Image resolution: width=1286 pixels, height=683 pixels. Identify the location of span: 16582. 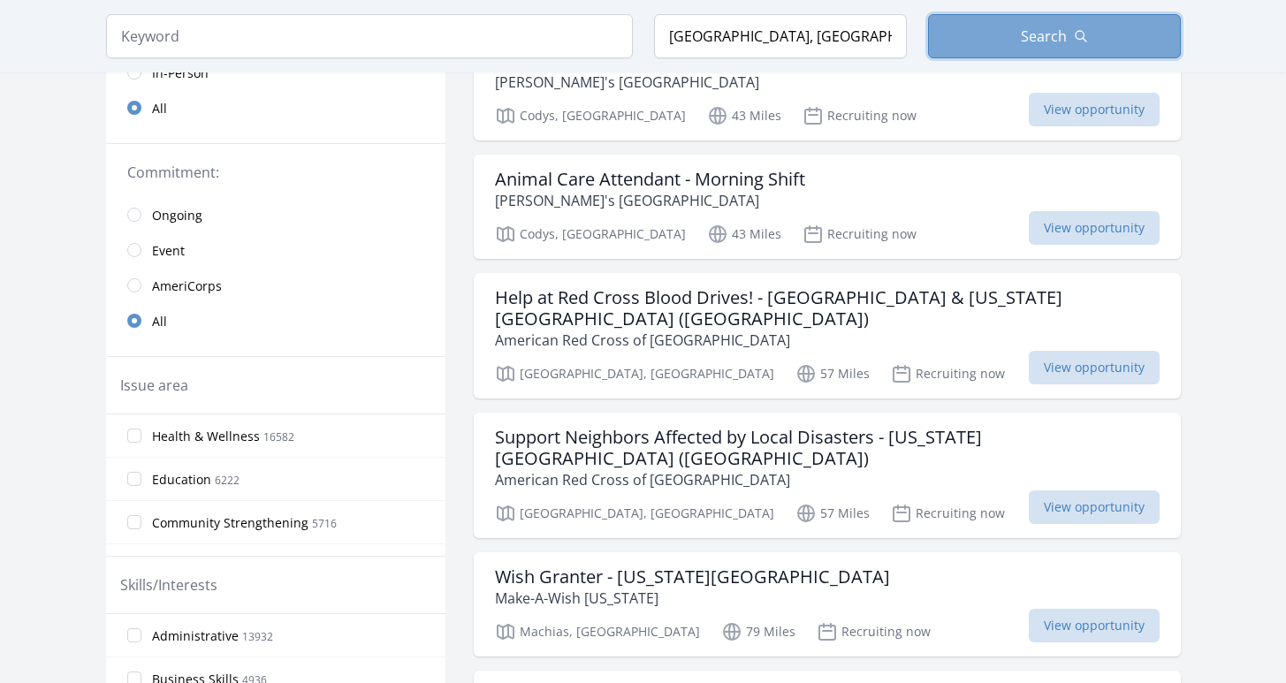
(278, 437).